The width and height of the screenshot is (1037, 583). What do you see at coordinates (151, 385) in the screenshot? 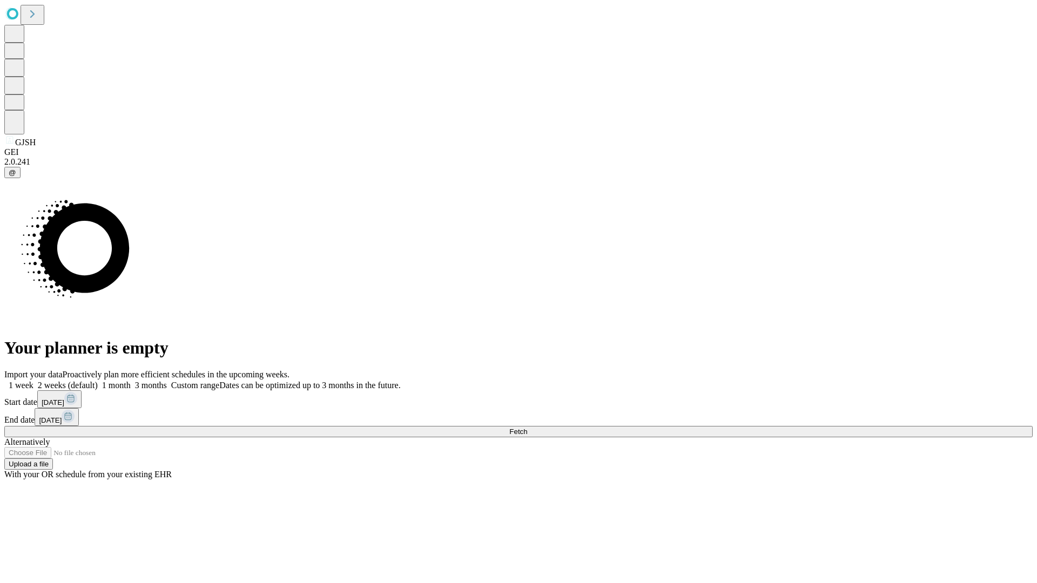
I see `span: 3 months` at bounding box center [151, 385].